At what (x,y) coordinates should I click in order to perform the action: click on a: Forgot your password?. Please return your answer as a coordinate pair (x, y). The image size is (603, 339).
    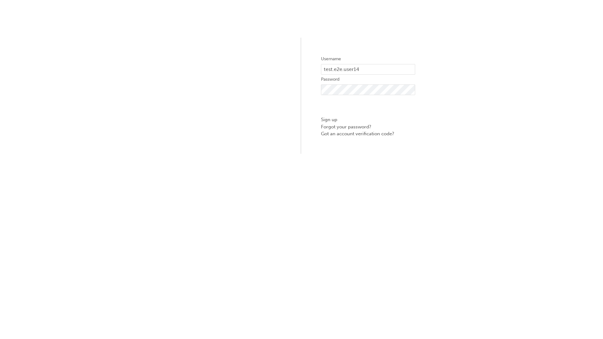
    Looking at the image, I should click on (368, 127).